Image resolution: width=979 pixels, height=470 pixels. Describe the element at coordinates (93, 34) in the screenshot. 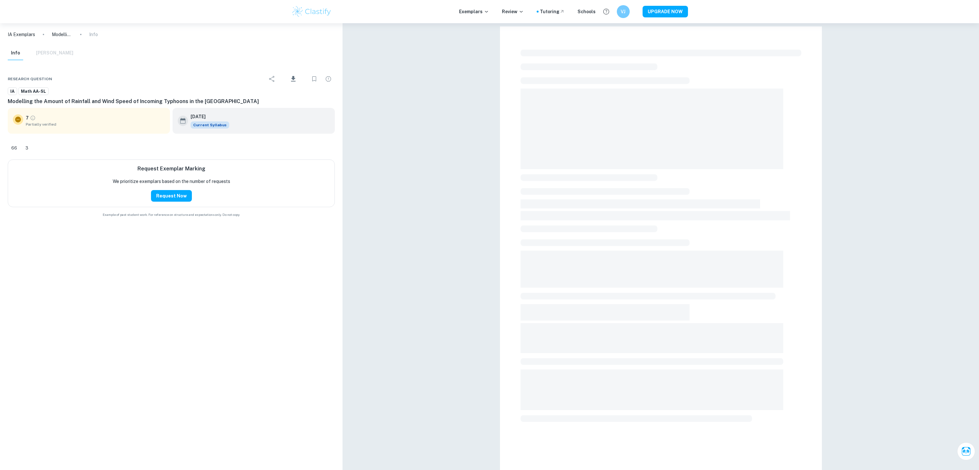

I see `p: Info` at that location.